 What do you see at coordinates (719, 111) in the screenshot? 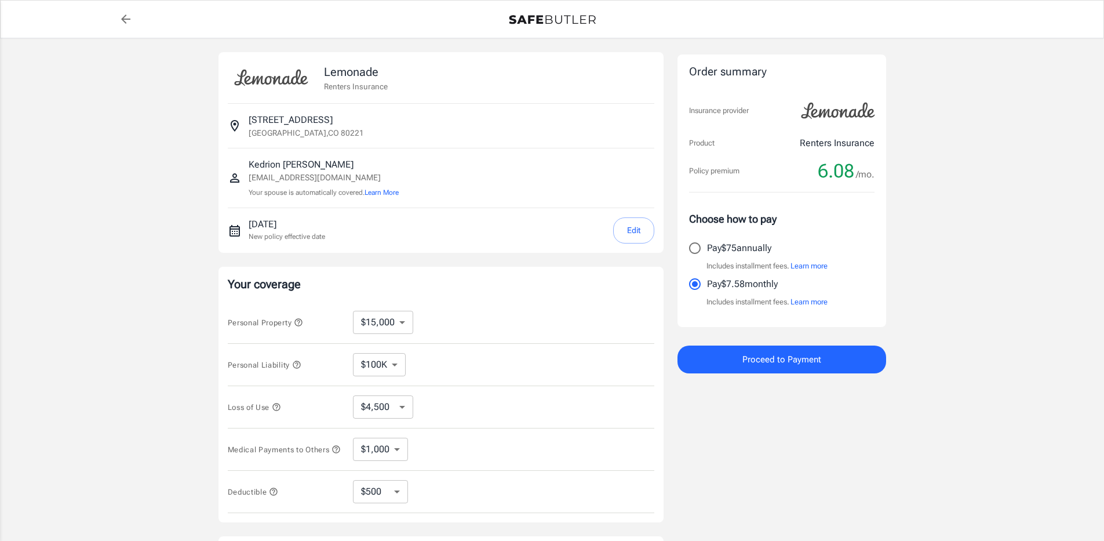
I see `p: Insurance provider` at bounding box center [719, 111].